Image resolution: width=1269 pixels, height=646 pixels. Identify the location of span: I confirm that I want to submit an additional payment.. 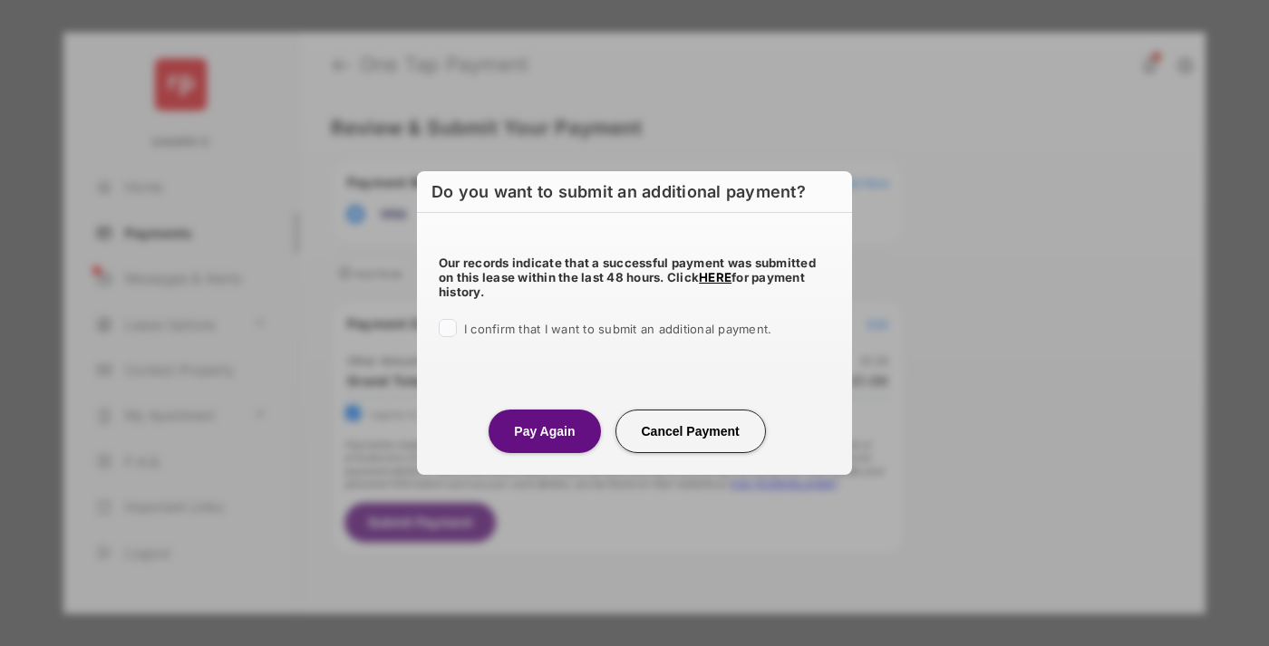
(617, 329).